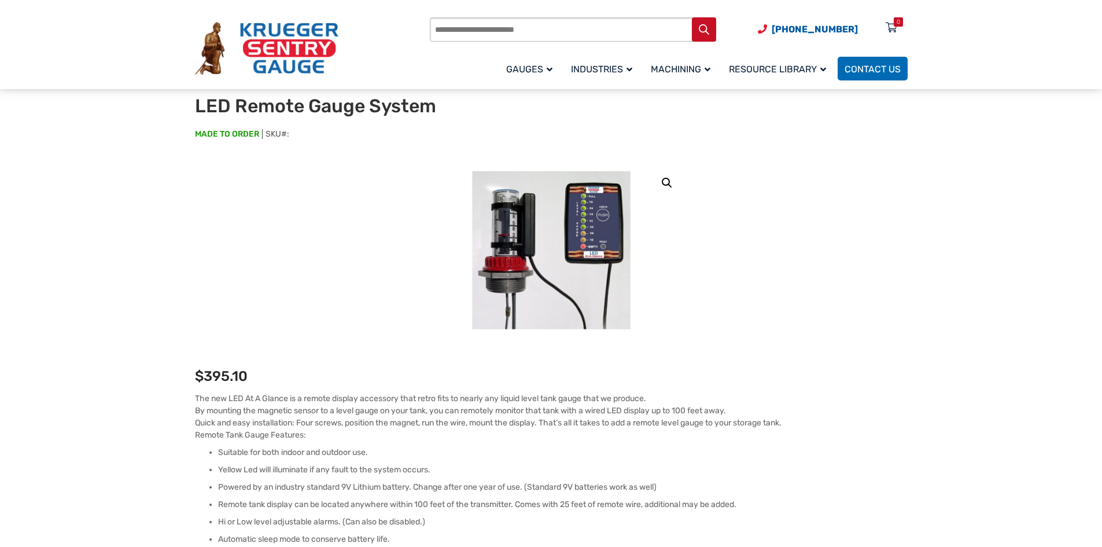 This screenshot has width=1102, height=547. Describe the element at coordinates (780, 68) in the screenshot. I see `a: Resource Library` at that location.